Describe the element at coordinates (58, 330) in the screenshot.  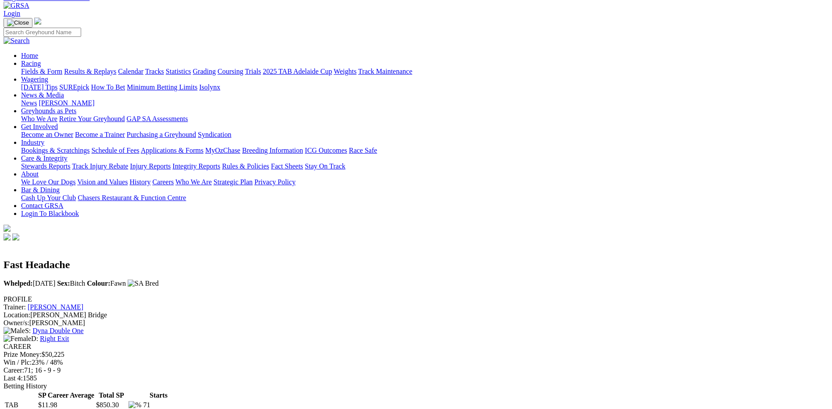
I see `a: Dyna Double One` at that location.